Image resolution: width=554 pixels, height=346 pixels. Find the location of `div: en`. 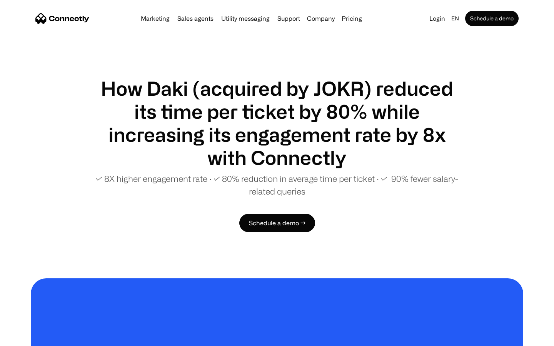

div: en is located at coordinates (455, 18).